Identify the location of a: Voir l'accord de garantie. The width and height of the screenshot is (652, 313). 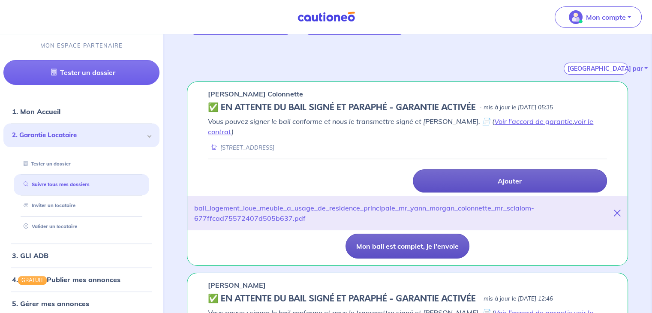
(533, 121).